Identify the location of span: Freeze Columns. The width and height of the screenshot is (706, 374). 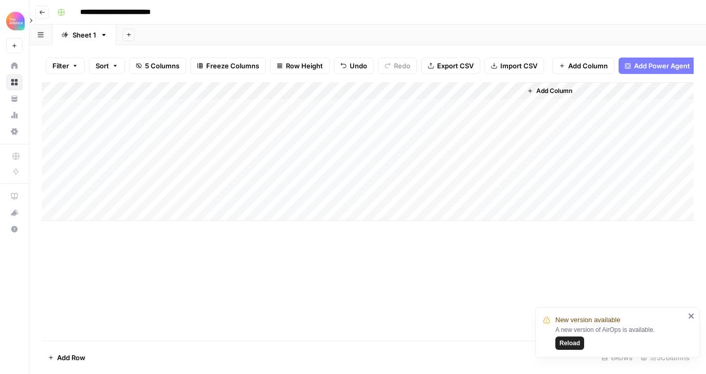
(232, 66).